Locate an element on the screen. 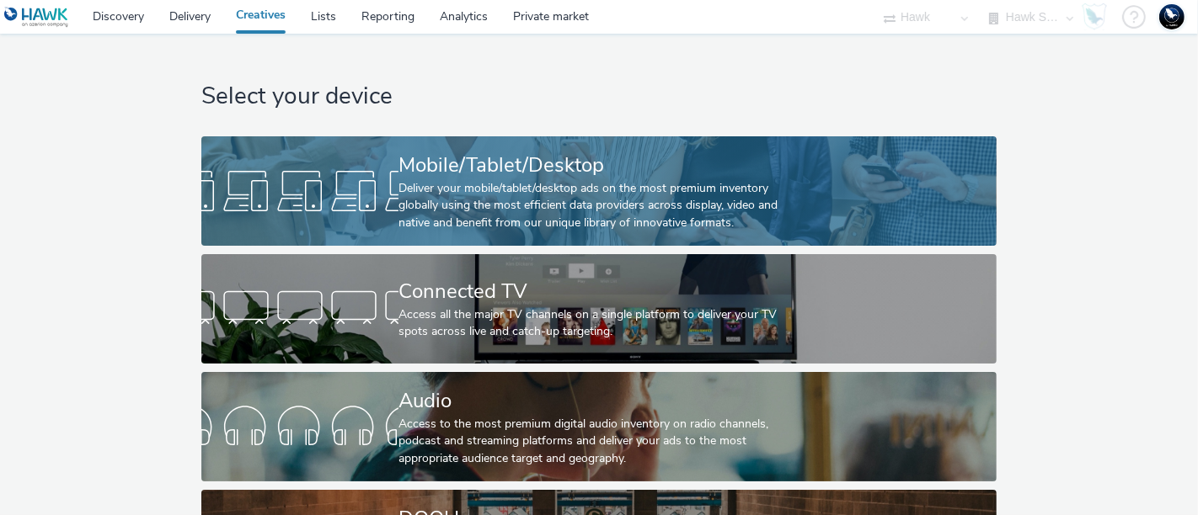 This screenshot has width=1198, height=515. img: undefined Logo is located at coordinates (36, 17).